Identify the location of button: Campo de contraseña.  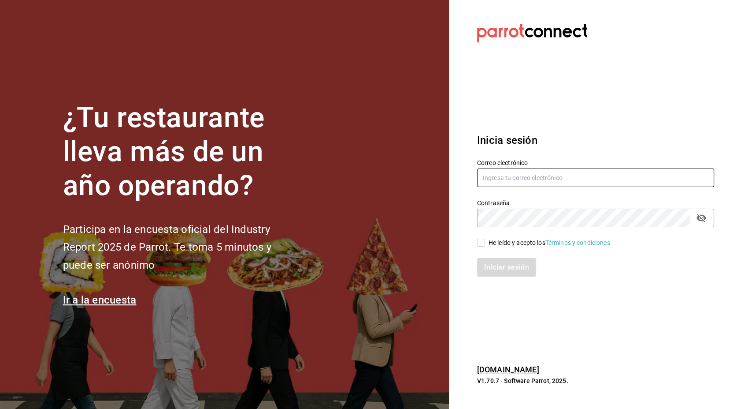
(702, 218).